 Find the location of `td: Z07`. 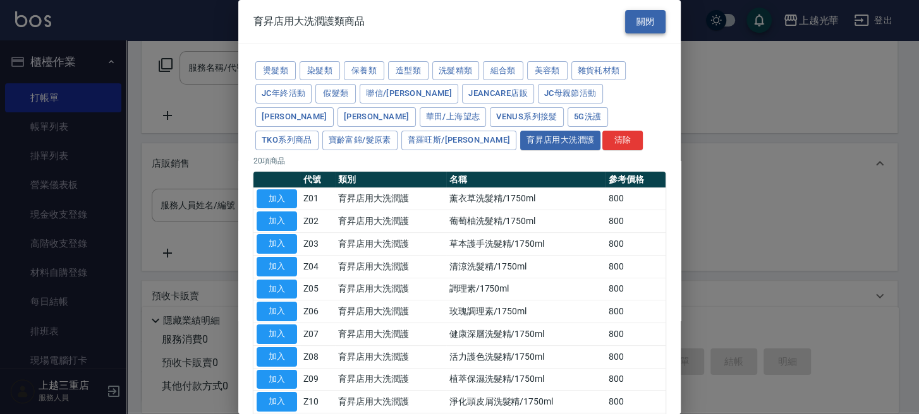

td: Z07 is located at coordinates (317, 335).